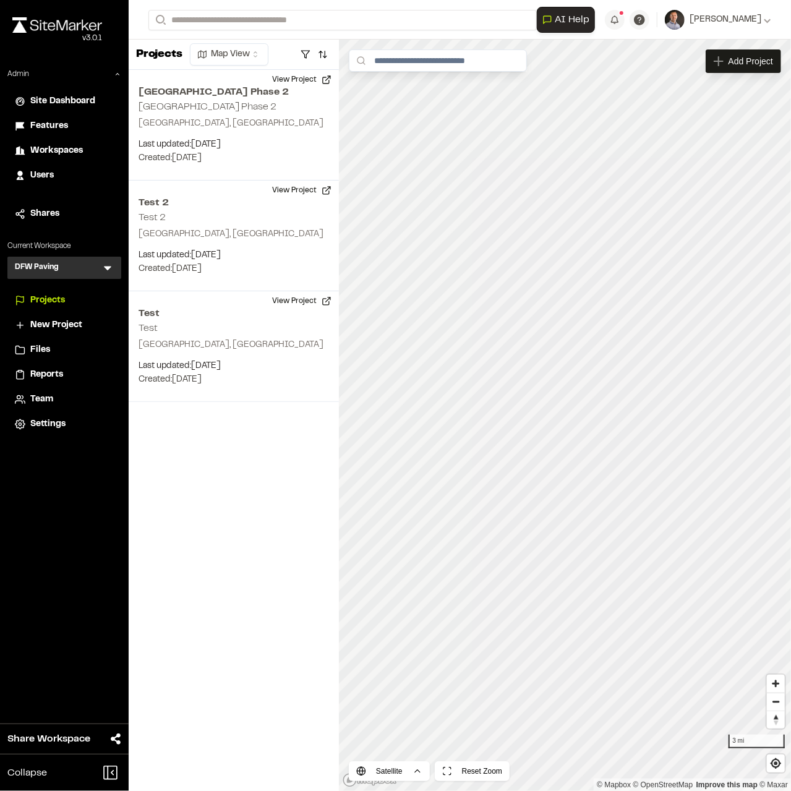 This screenshot has height=791, width=791. Describe the element at coordinates (775, 763) in the screenshot. I see `span: Find my location` at that location.